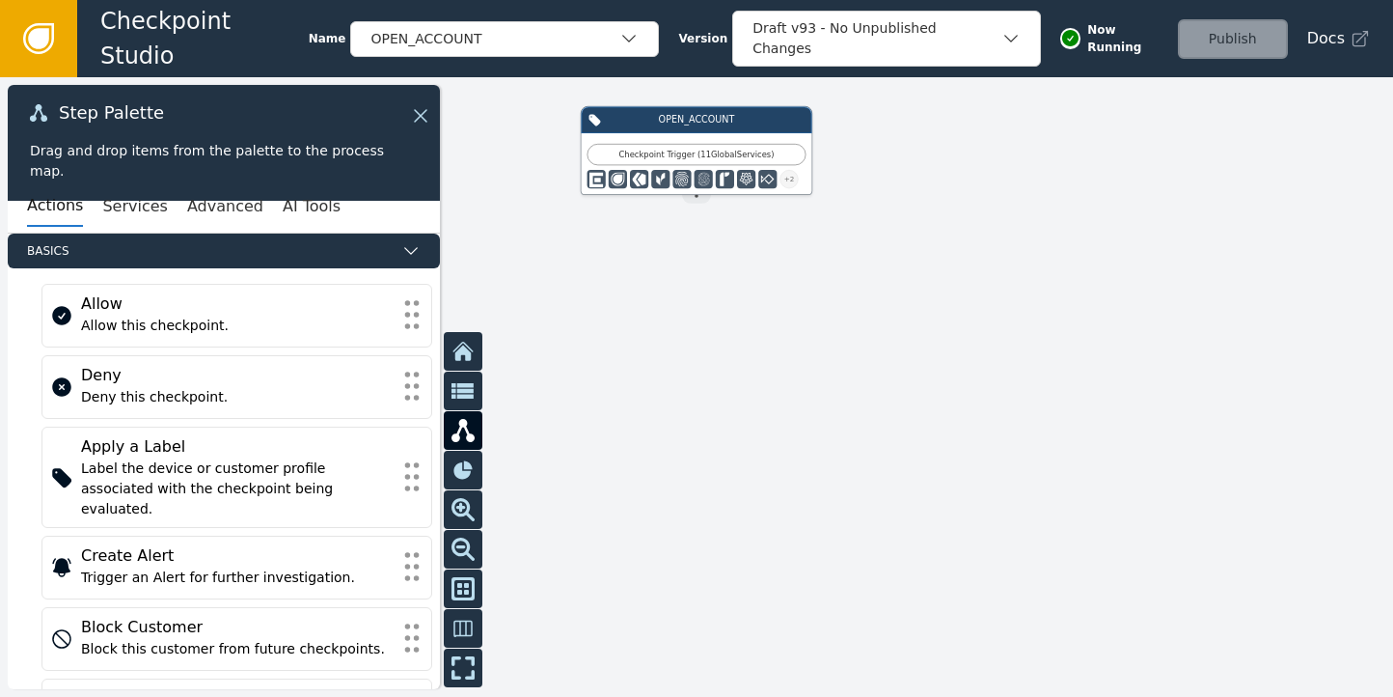  I want to click on span: Basics, so click(210, 251).